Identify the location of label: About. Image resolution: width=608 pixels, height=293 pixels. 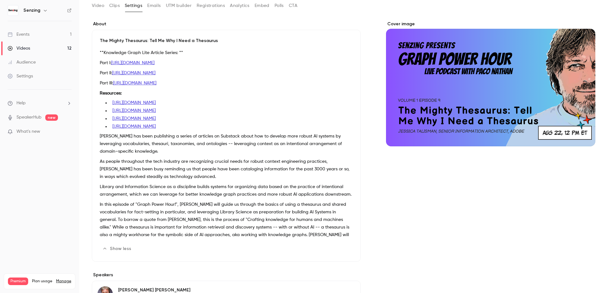
(226, 24).